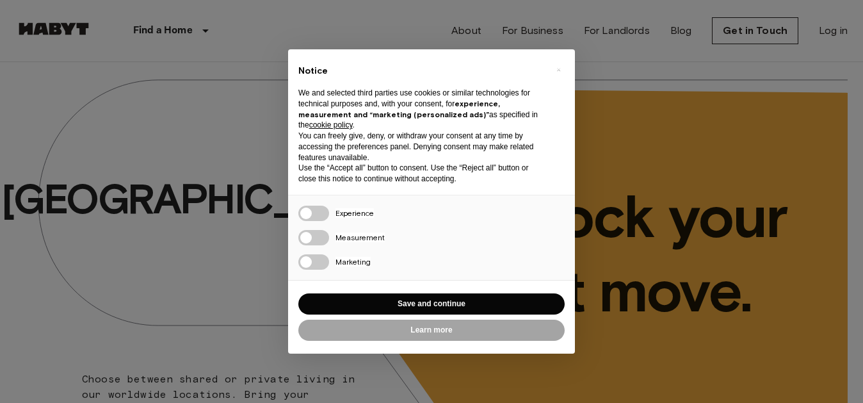 This screenshot has height=403, width=863. I want to click on p: We and selected third parties use cookies or similar technologies for technical purposes and, wit..., so click(421, 109).